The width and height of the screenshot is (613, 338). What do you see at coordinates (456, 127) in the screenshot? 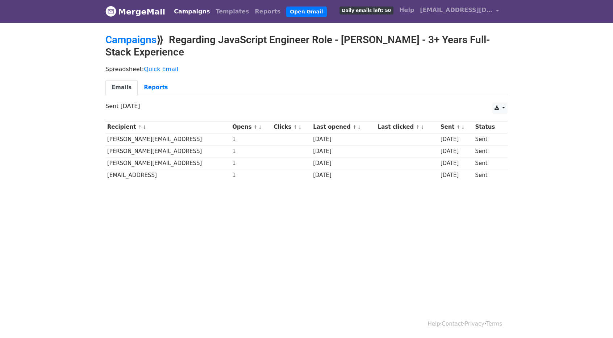
I see `th: Sent` at bounding box center [456, 127].